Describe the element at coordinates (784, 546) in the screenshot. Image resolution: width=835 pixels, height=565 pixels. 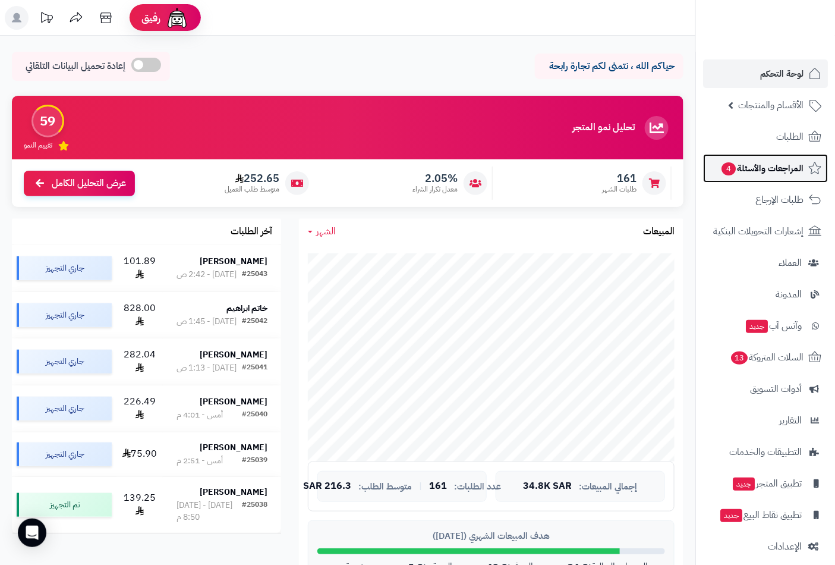
I see `span: الإعدادات` at that location.